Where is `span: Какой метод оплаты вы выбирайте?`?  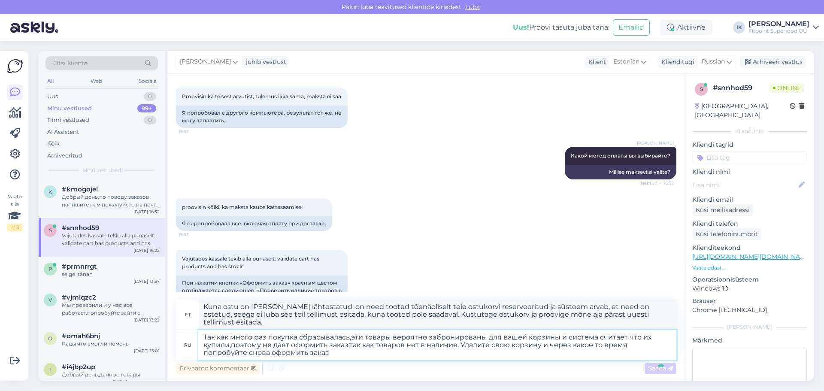
span: Какой метод оплаты вы выбирайте? is located at coordinates (620, 155).